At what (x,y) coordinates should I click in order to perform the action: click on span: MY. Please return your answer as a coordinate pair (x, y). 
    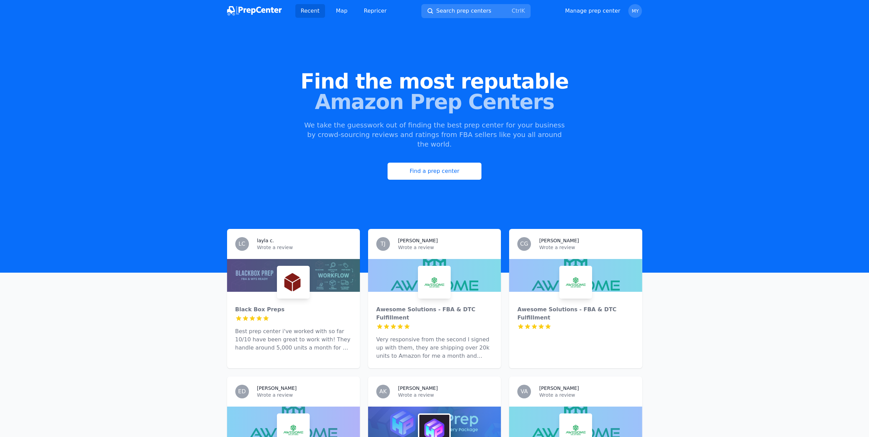
    Looking at the image, I should click on (635, 11).